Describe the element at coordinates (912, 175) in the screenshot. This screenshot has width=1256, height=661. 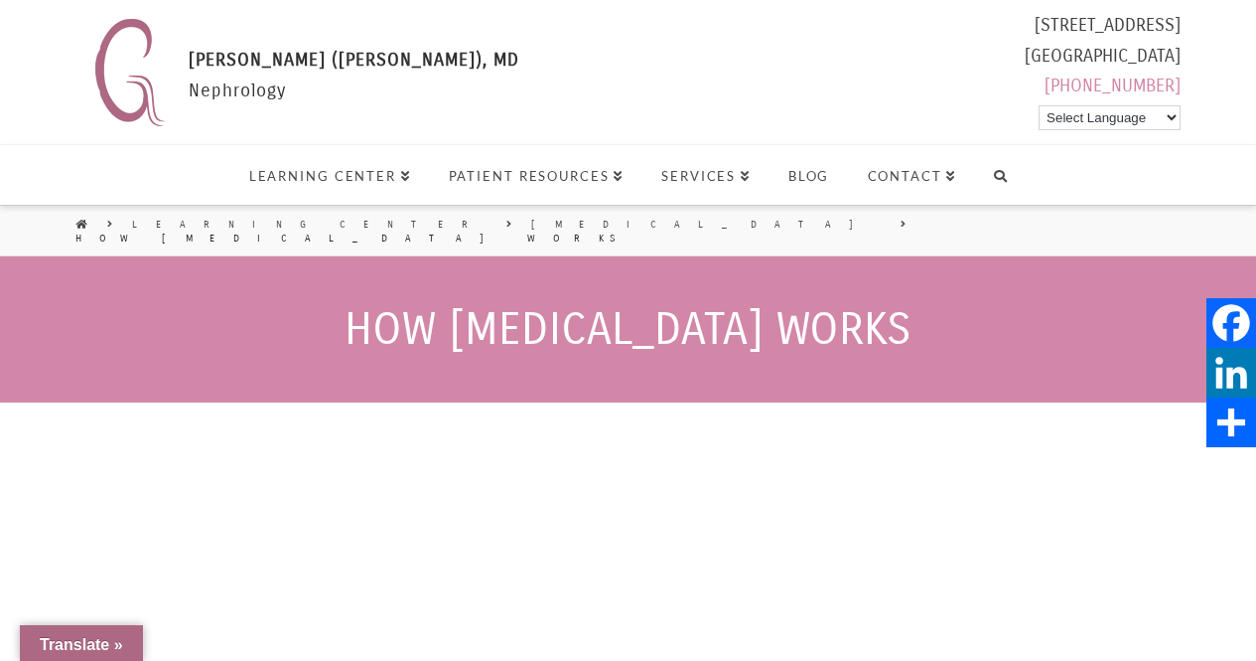
I see `a: Contact` at that location.